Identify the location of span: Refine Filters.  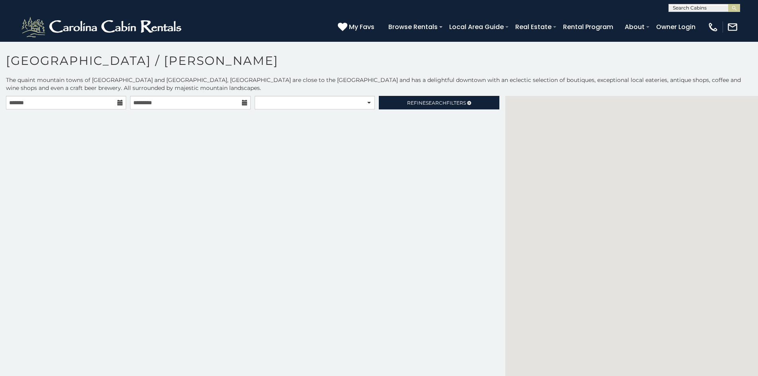
(437, 103).